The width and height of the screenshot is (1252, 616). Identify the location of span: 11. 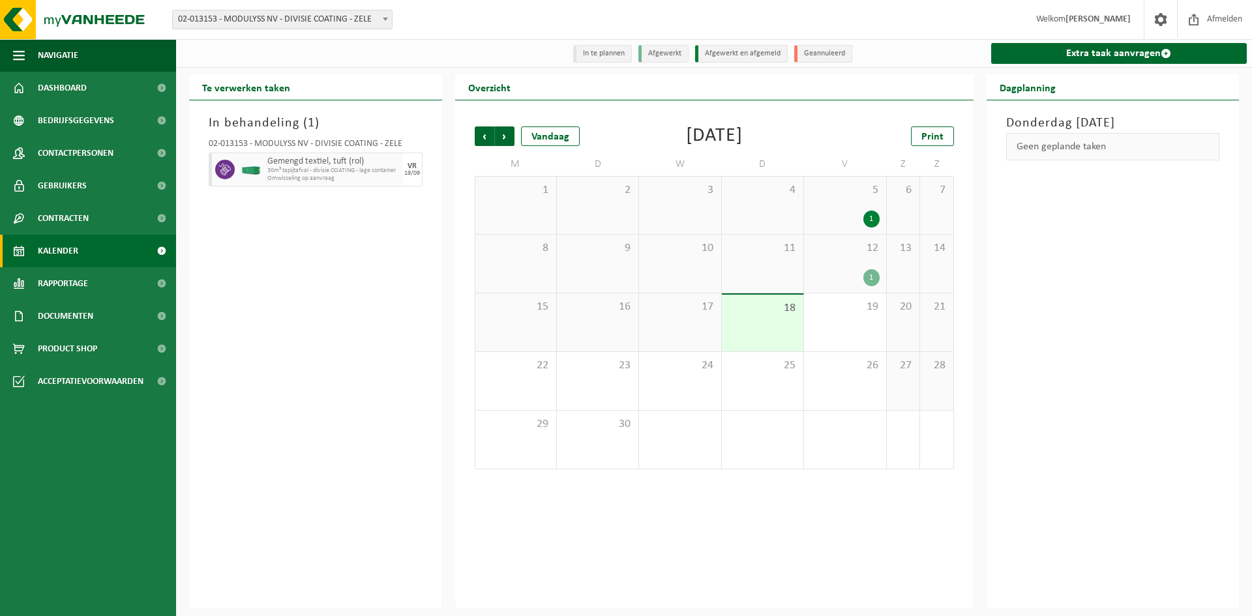
(762, 248).